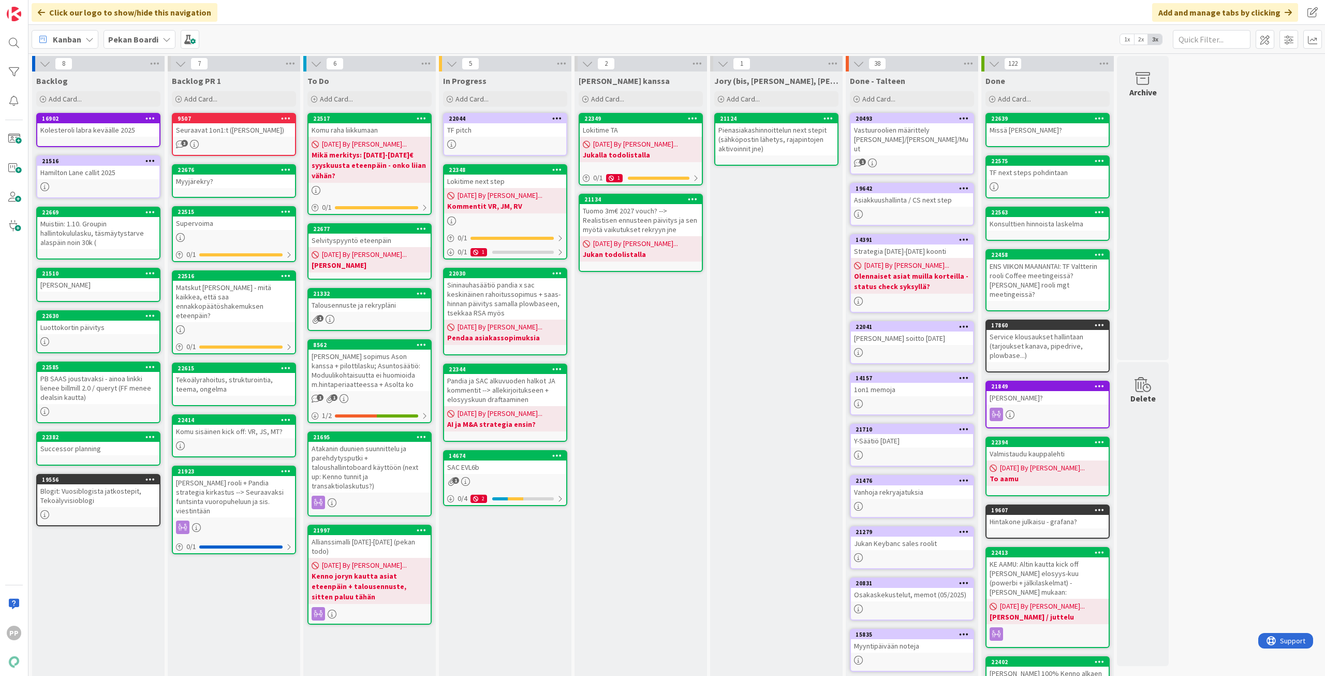 Image resolution: width=1325 pixels, height=676 pixels. I want to click on a: 22669Muistiin: 1.10. Groupin hallintokululasku, täsmäytystarve alaspäin noin 30k (, so click(98, 233).